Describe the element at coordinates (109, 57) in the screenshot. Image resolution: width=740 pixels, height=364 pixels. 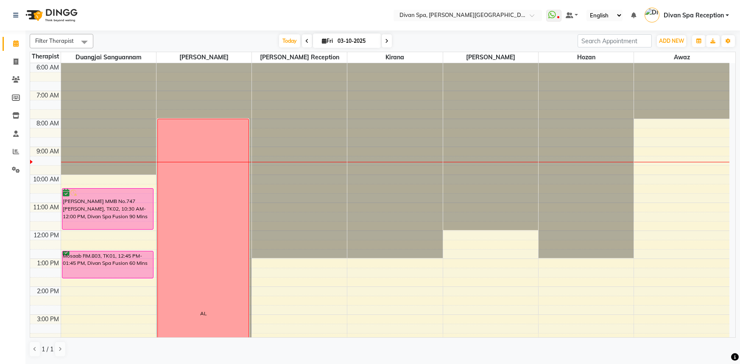
I see `span: Duangjai Sanguannam` at that location.